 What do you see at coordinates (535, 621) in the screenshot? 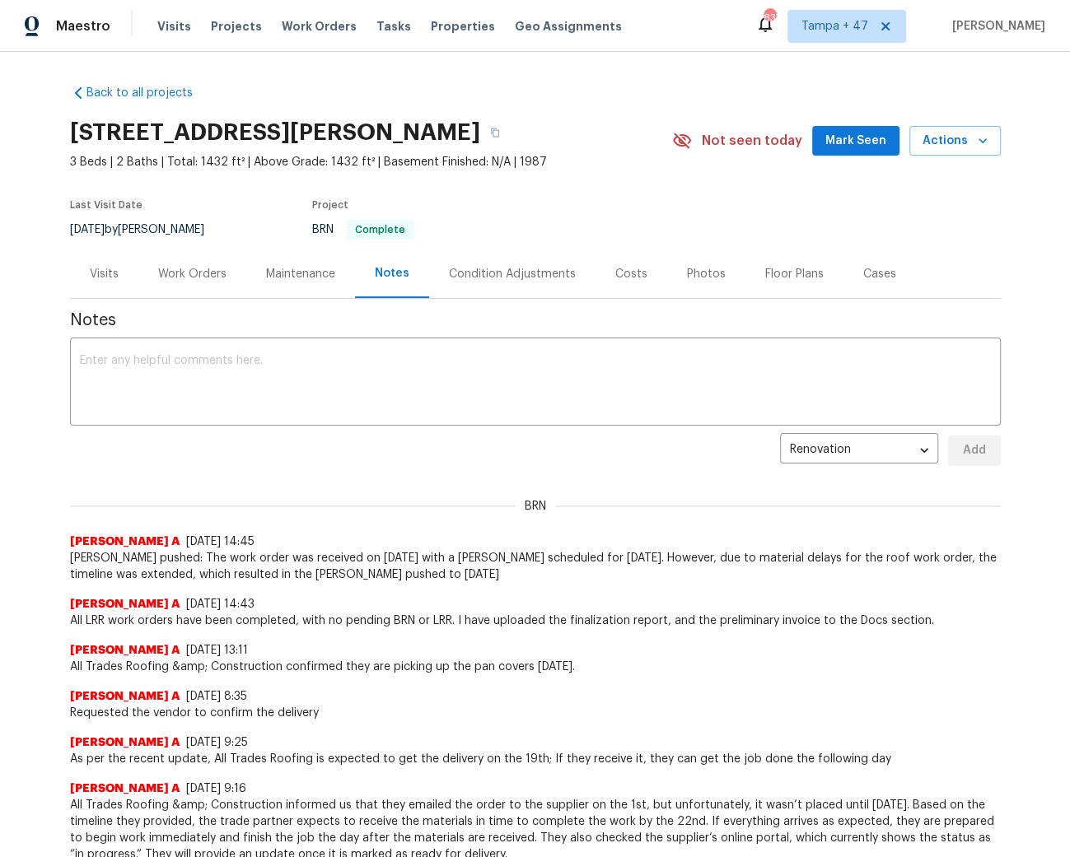
I see `span: All LRR work orders have been completed, with no pending BRN or LRR. I have uploaded the finaliza...` at bounding box center [535, 621].